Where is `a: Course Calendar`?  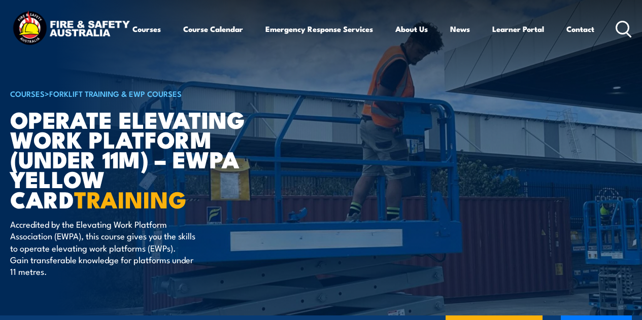 a: Course Calendar is located at coordinates (213, 29).